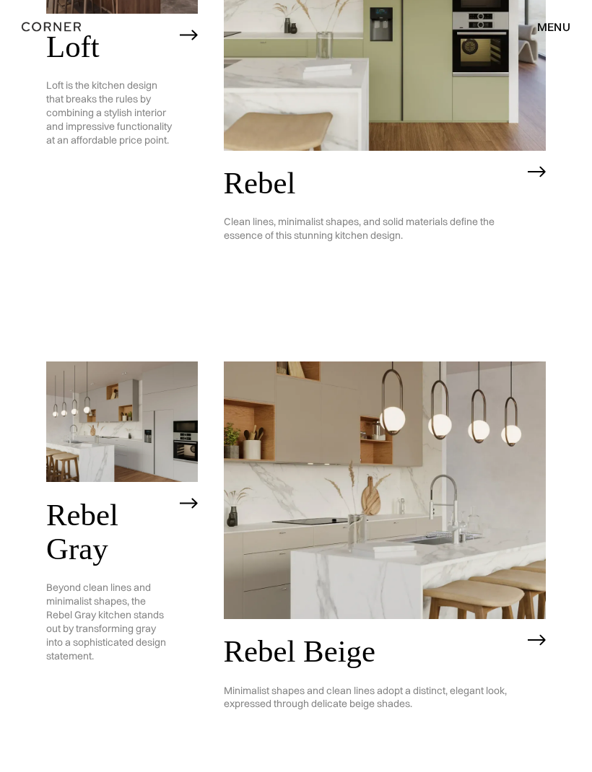  I want to click on h2: Rebel, so click(372, 183).